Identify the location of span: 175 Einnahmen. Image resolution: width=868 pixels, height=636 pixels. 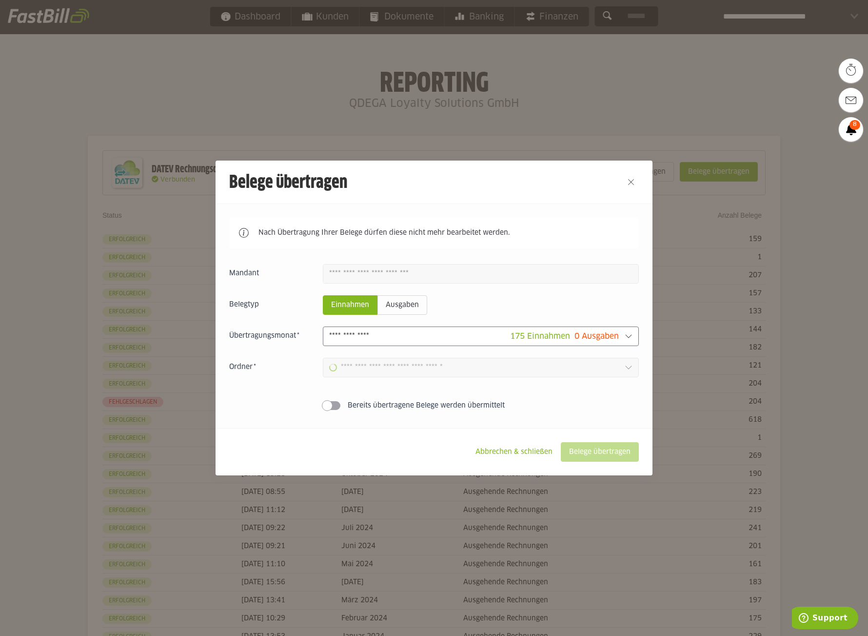
(540, 336).